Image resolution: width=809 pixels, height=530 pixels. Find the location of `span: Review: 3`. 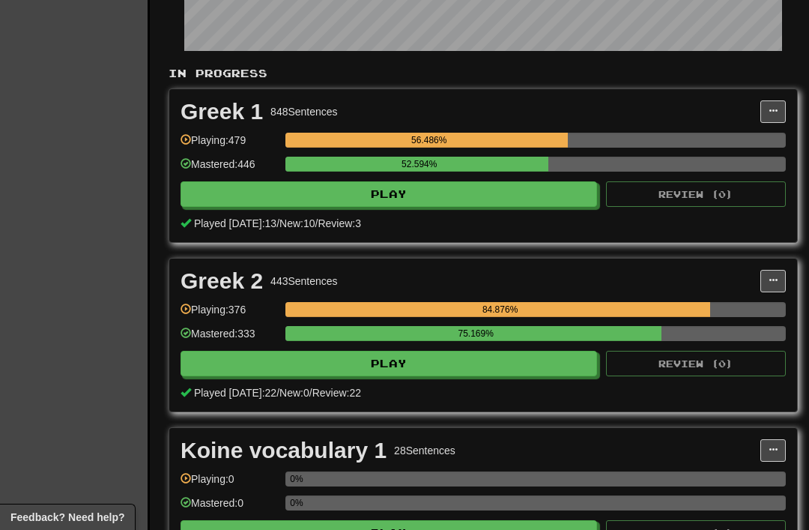

span: Review: 3 is located at coordinates (339, 223).